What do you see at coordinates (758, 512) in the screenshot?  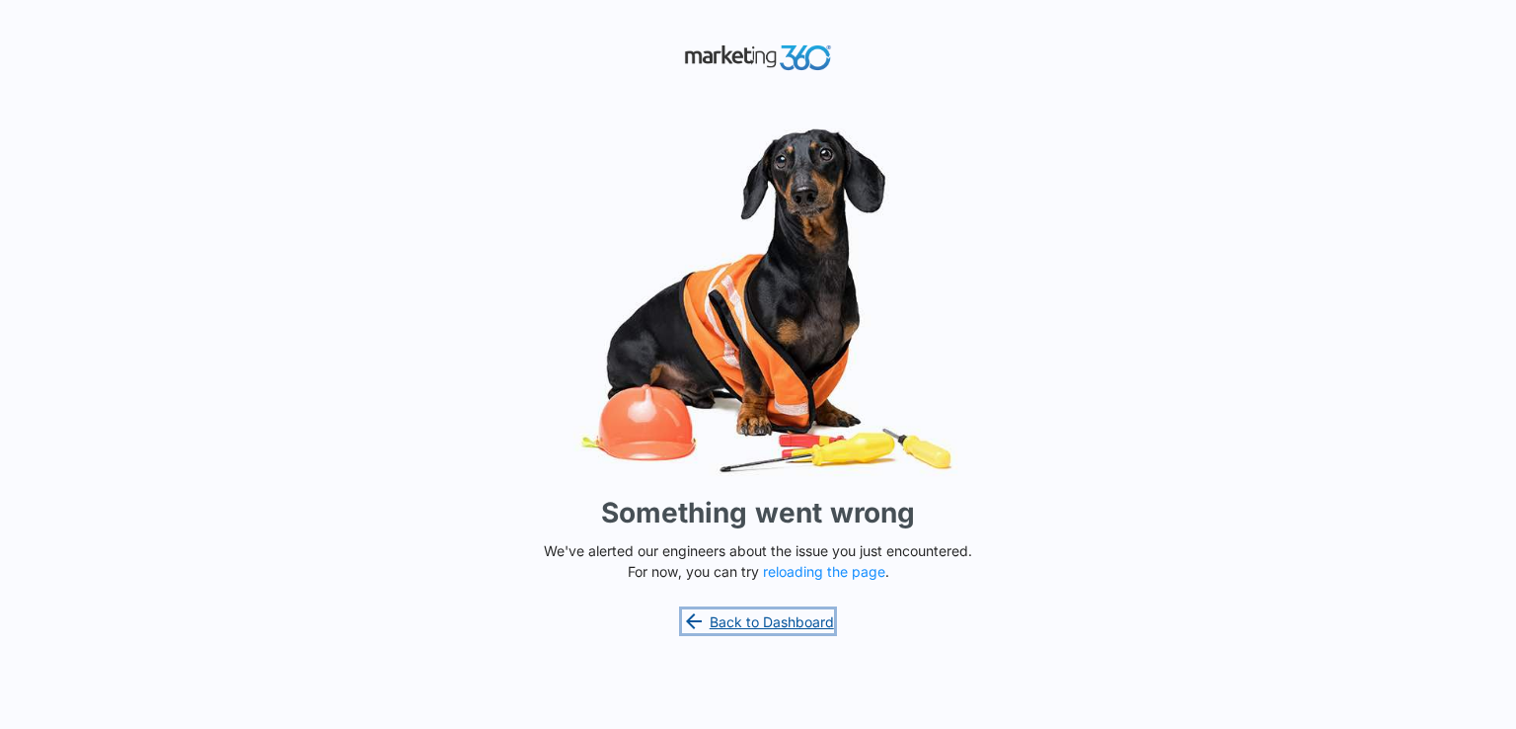 I see `h1: Something went wrong` at bounding box center [758, 512].